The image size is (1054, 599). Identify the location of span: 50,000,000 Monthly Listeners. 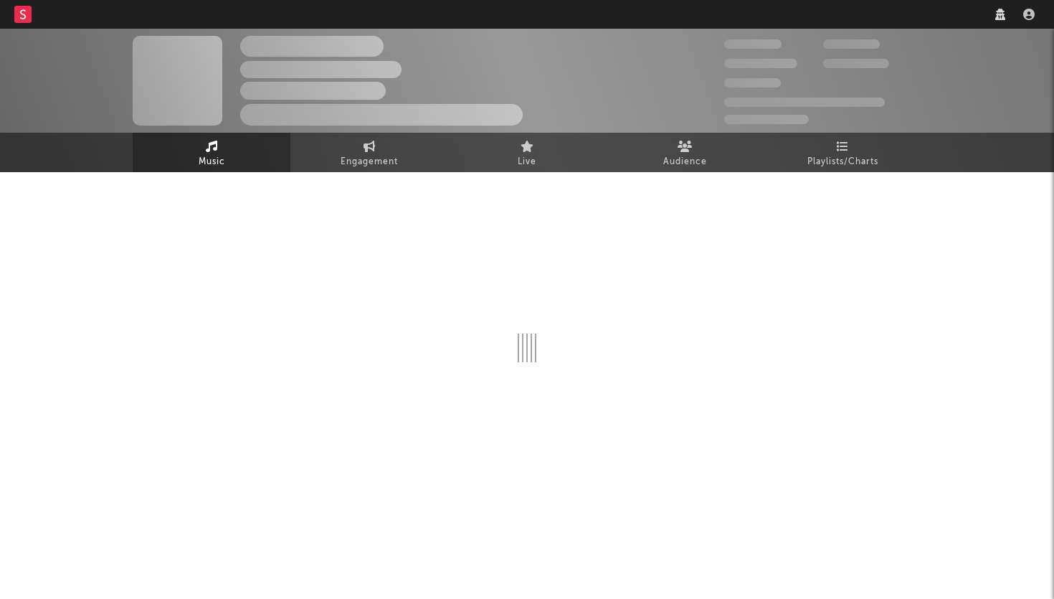
(805, 102).